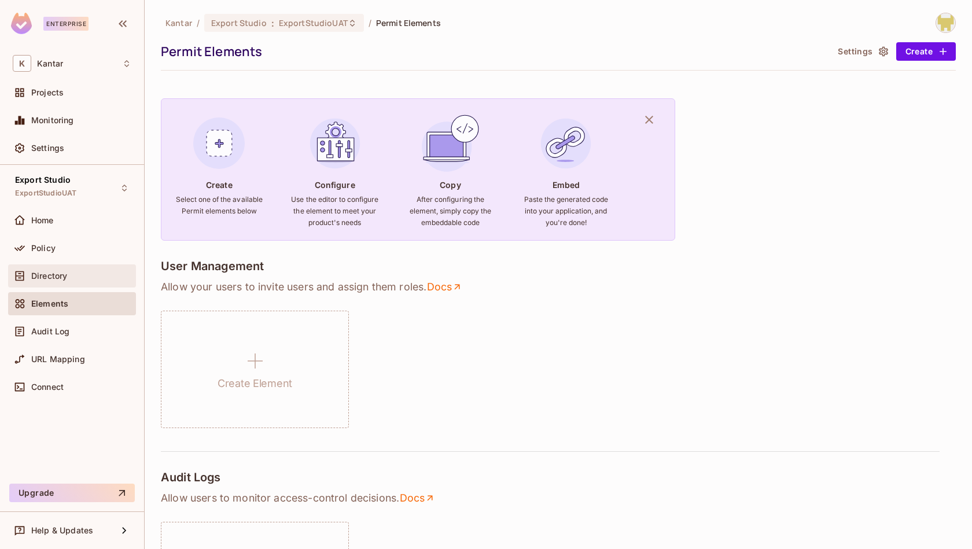 This screenshot has height=549, width=972. What do you see at coordinates (66, 24) in the screenshot?
I see `div: Enterprise` at bounding box center [66, 24].